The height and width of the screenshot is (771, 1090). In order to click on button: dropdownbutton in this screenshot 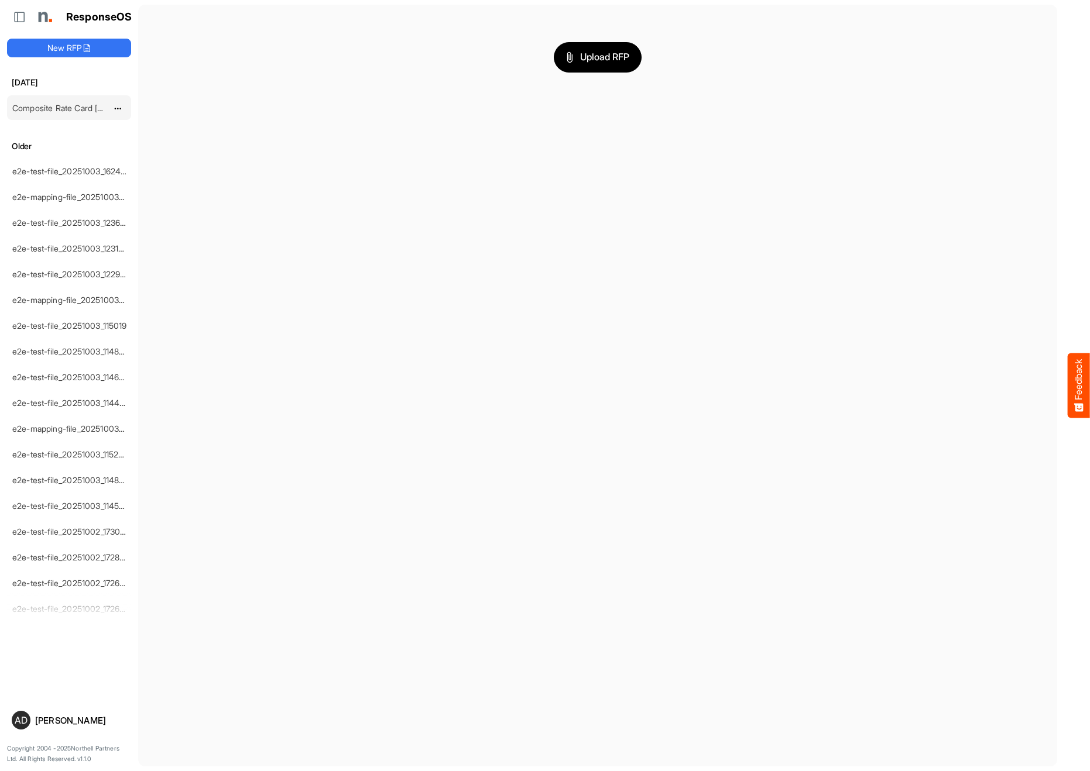, I will do `click(118, 108)`.